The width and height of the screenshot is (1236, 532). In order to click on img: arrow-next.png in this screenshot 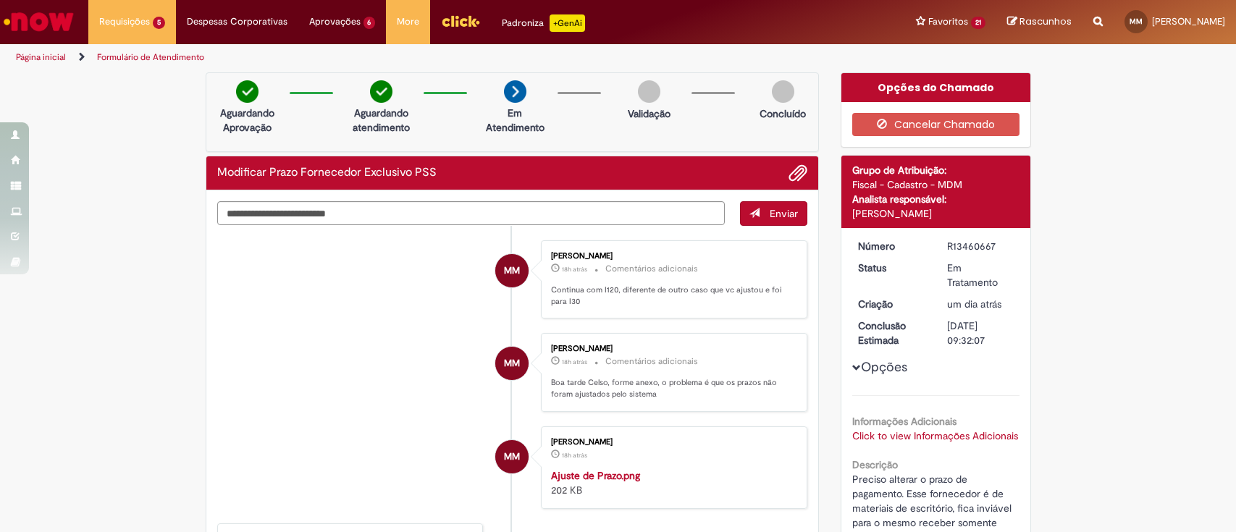, I will do `click(515, 91)`.